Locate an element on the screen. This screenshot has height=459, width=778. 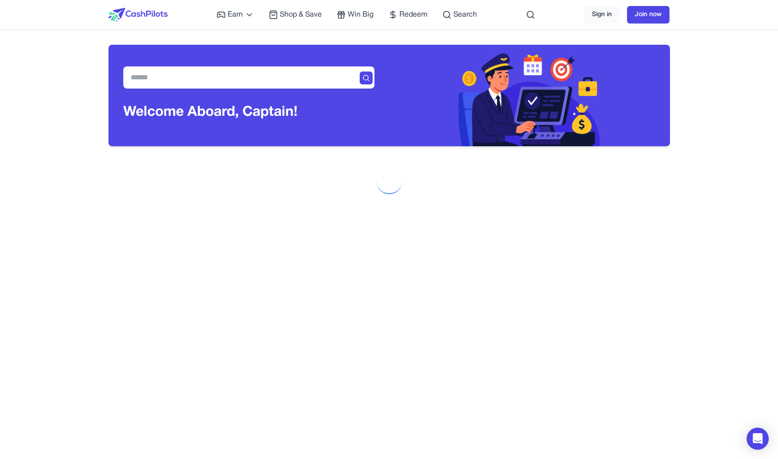
a: CashPilots Logo is located at coordinates (138, 15).